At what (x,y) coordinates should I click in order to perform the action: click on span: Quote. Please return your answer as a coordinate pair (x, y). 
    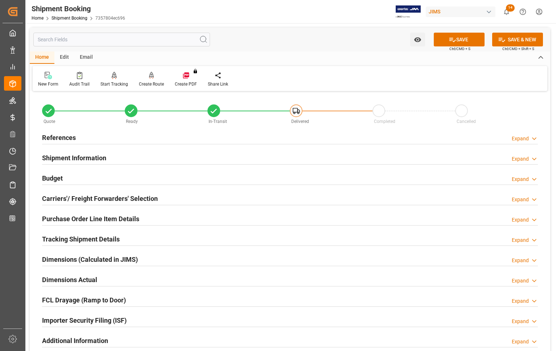
    Looking at the image, I should click on (49, 121).